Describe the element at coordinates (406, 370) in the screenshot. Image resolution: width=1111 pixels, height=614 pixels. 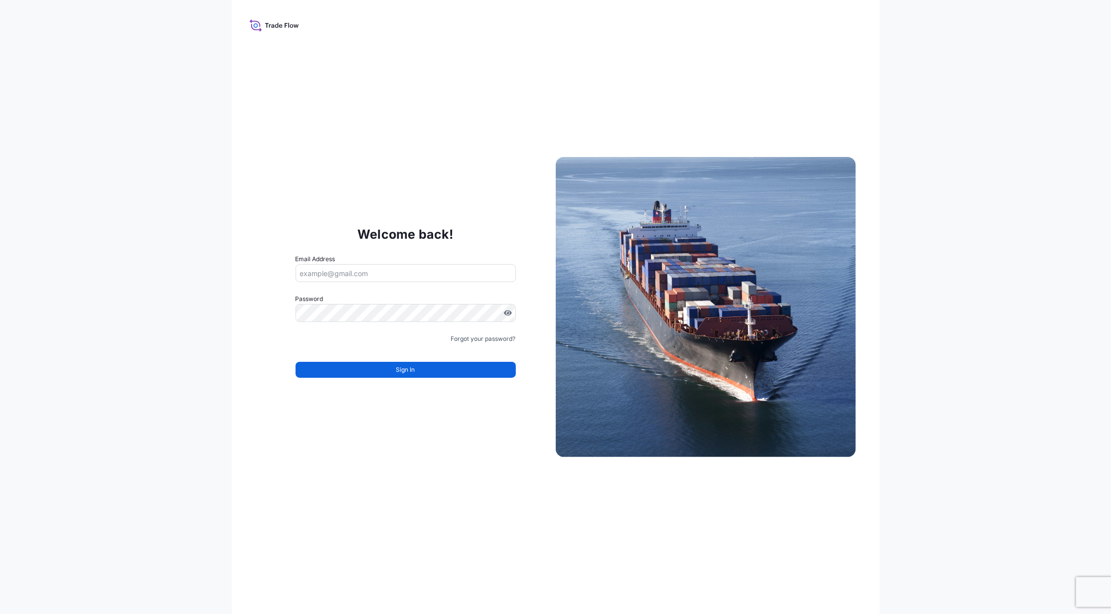
I see `span: Sign In` at that location.